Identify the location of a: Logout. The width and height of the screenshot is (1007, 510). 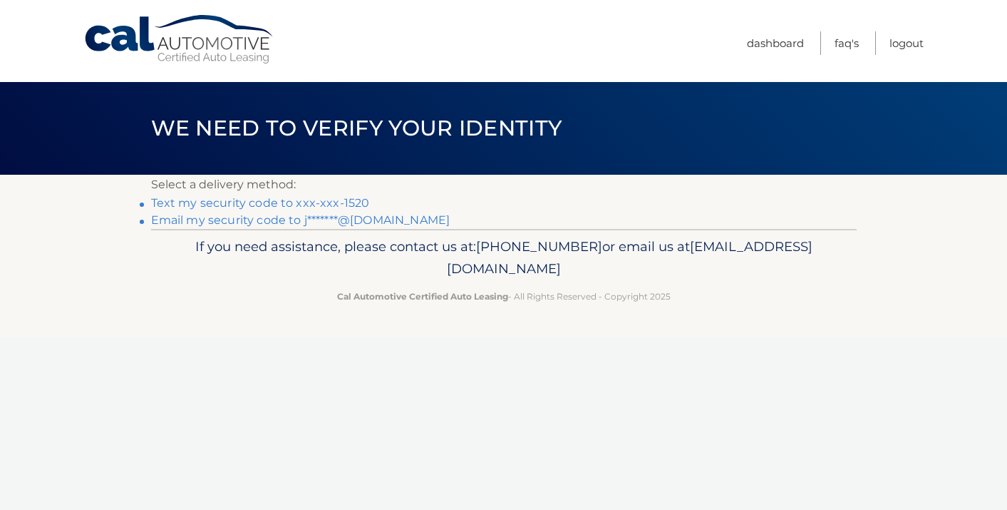
(907, 43).